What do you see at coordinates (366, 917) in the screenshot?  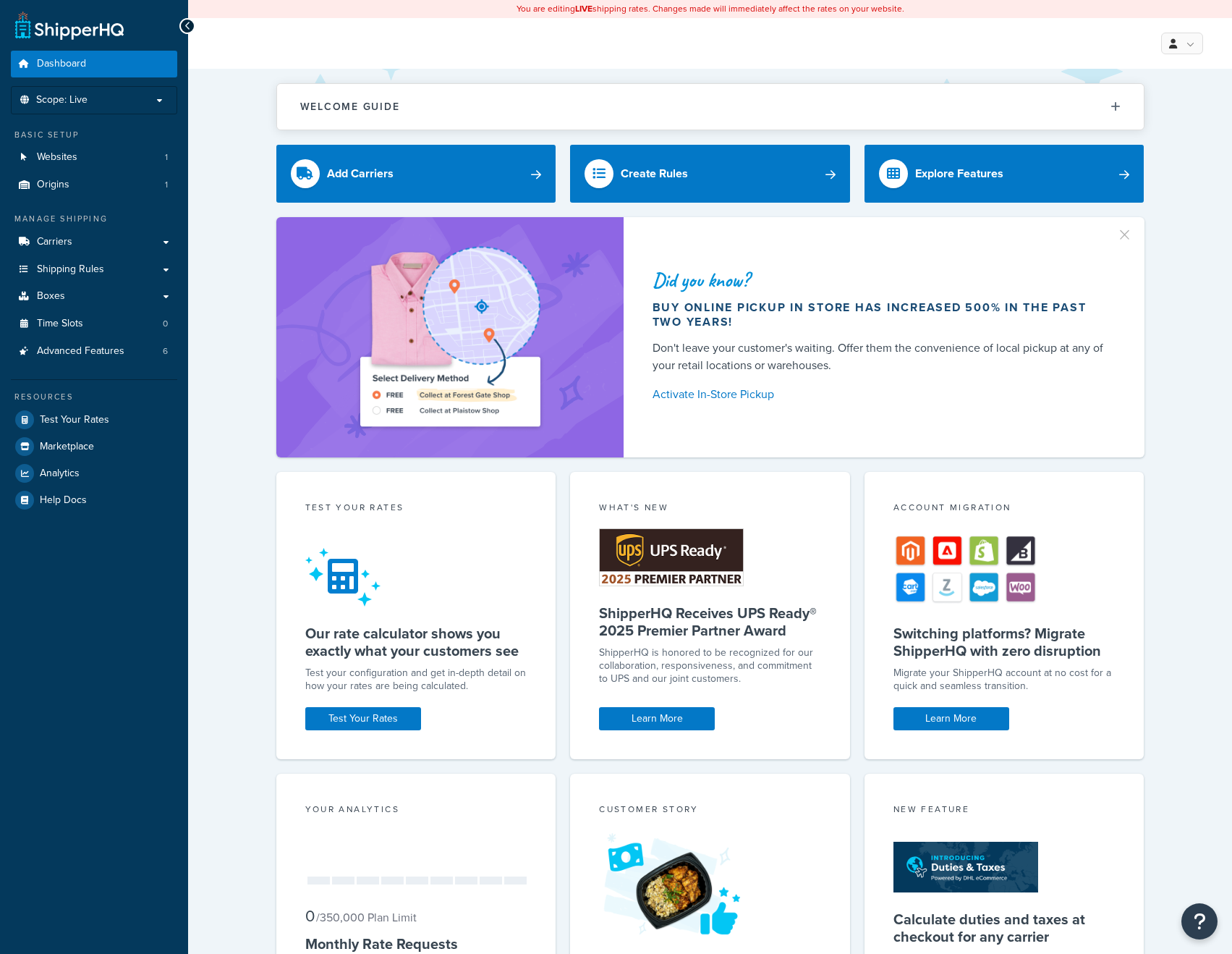 I see `small: / 350,000 Plan Limit` at bounding box center [366, 917].